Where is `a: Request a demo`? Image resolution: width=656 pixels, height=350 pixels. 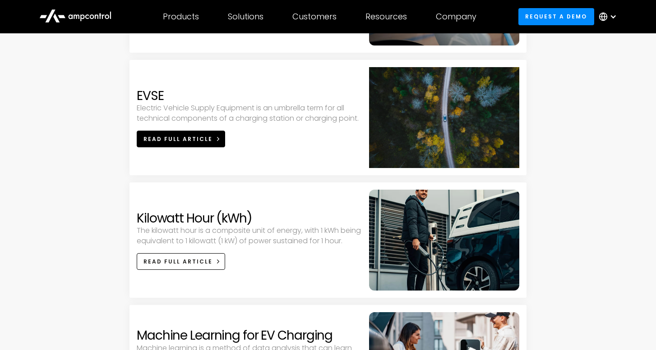 a: Request a demo is located at coordinates (556, 16).